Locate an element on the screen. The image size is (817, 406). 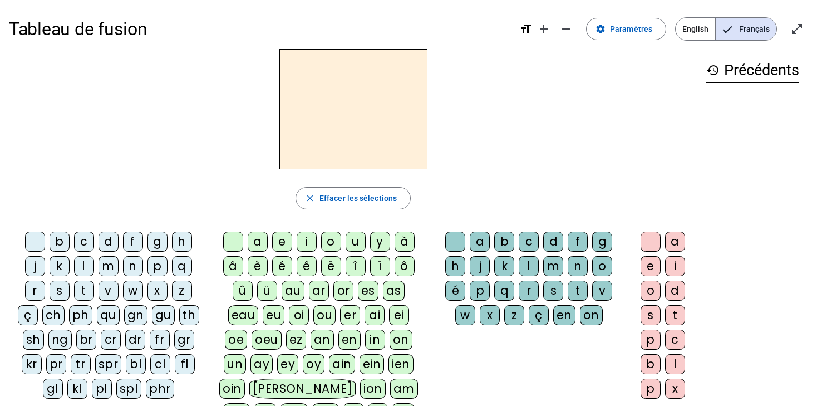
div: or is located at coordinates (344, 291).